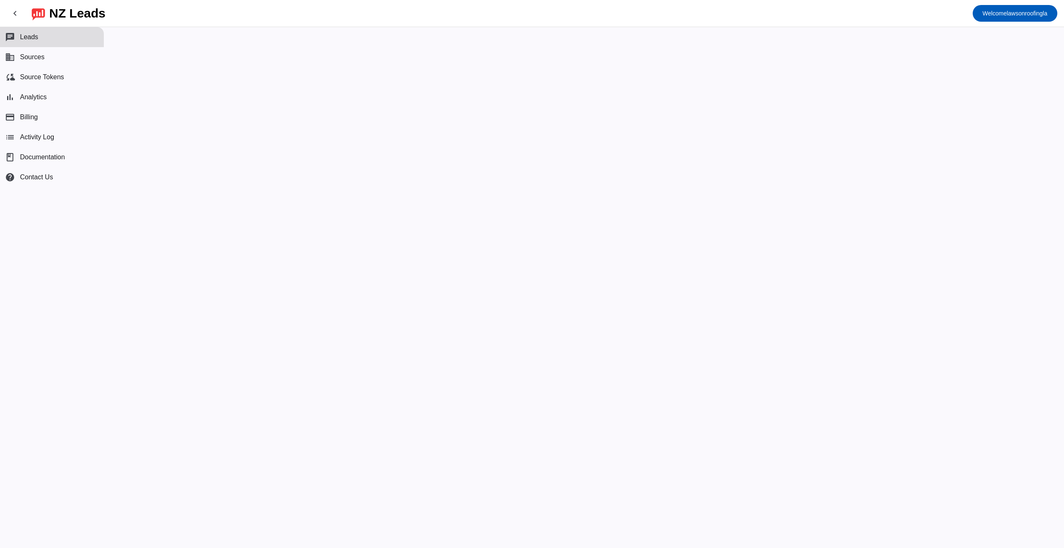  Describe the element at coordinates (37, 137) in the screenshot. I see `span: Activity Log` at that location.